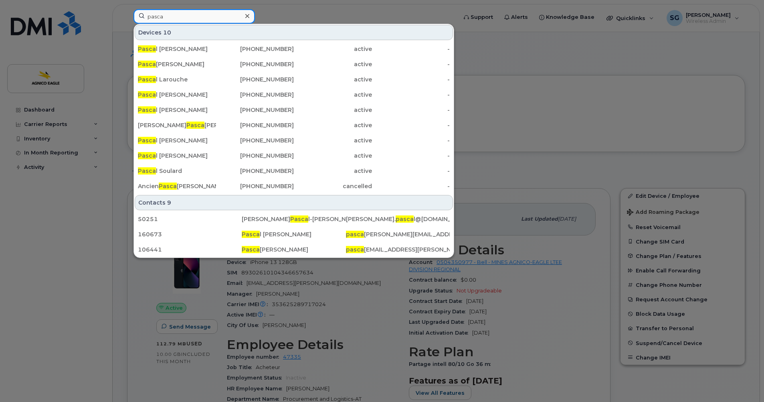 The height and width of the screenshot is (402, 764). Describe the element at coordinates (177, 171) in the screenshot. I see `div: l Soulard` at that location.